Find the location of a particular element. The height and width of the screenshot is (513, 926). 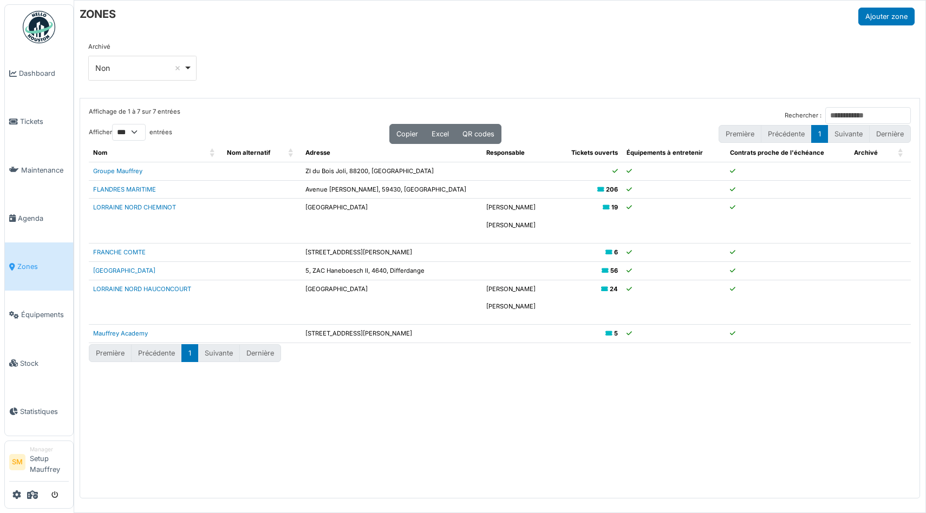

span: Équipements à entretenir is located at coordinates (664, 153).